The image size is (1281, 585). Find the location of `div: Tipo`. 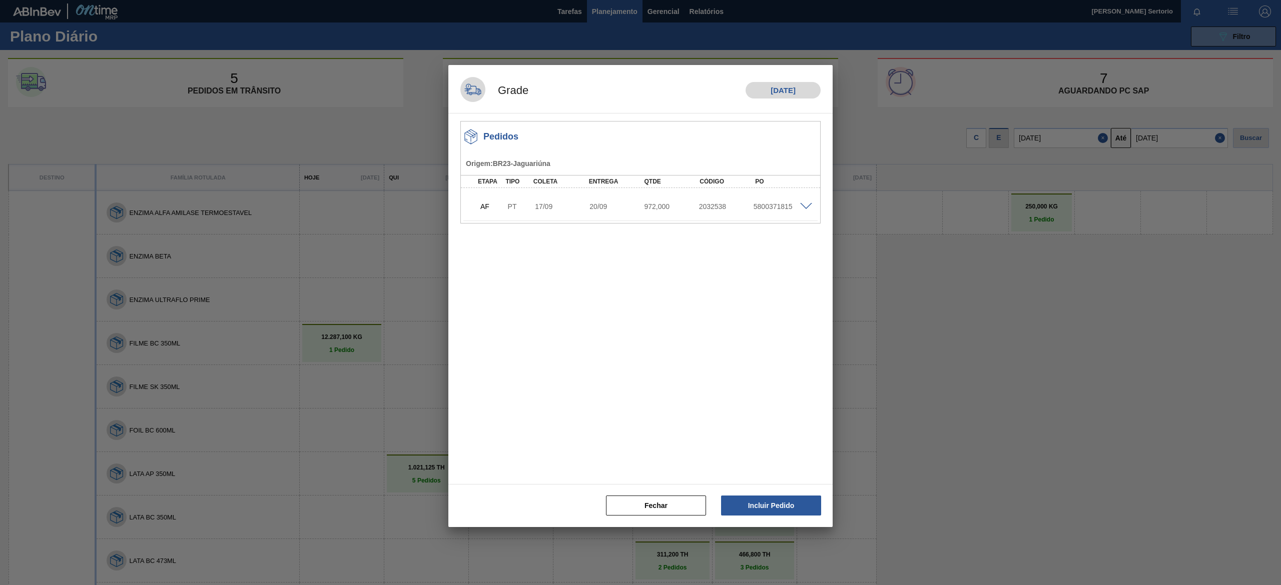

div: Tipo is located at coordinates (517, 182).